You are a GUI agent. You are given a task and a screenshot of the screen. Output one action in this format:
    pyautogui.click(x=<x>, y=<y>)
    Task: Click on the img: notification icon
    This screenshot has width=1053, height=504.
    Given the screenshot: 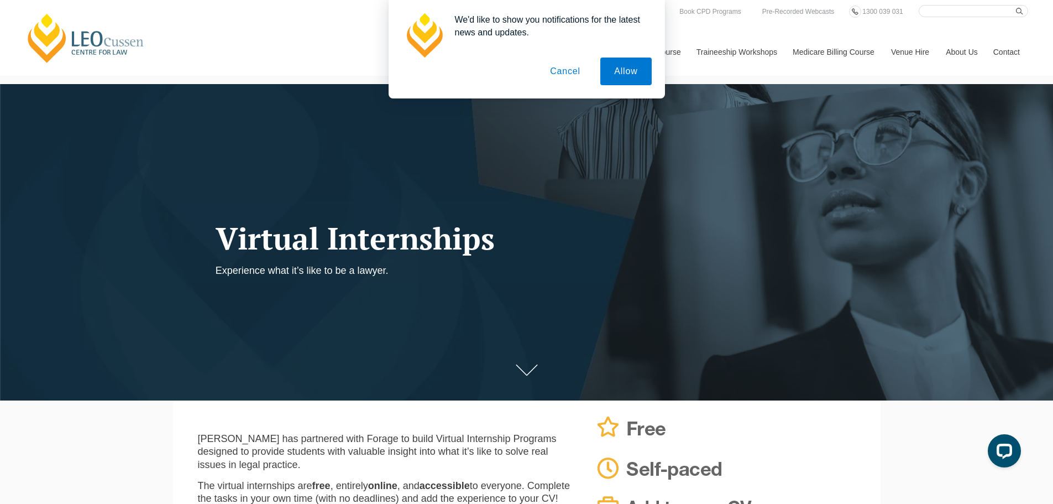 What is the action you would take?
    pyautogui.click(x=424, y=35)
    